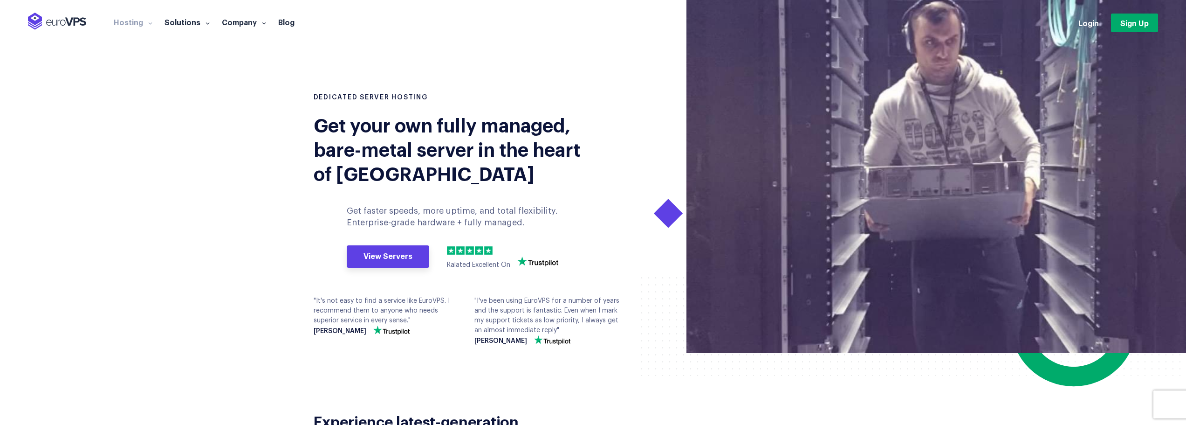 This screenshot has width=1186, height=425. I want to click on img: 4, so click(479, 250).